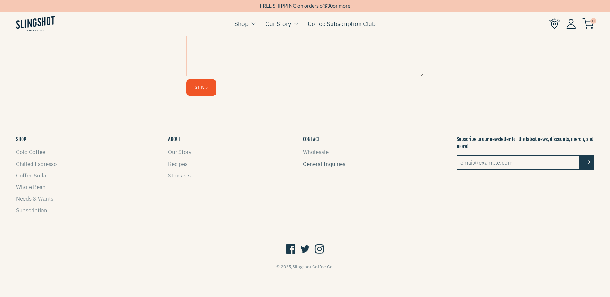 Image resolution: width=610 pixels, height=297 pixels. What do you see at coordinates (593, 21) in the screenshot?
I see `span: 0` at bounding box center [593, 21].